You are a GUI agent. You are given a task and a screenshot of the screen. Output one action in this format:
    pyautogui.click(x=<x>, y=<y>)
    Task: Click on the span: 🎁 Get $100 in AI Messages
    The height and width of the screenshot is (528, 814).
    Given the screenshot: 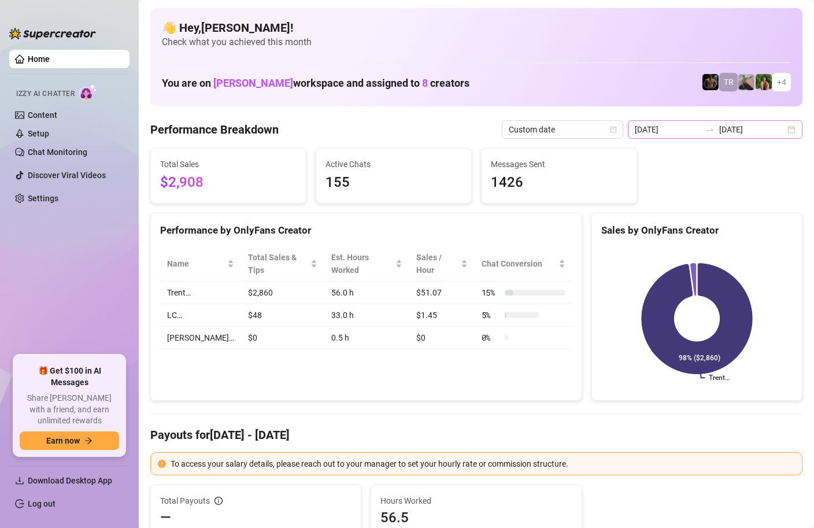 What is the action you would take?
    pyautogui.click(x=69, y=376)
    